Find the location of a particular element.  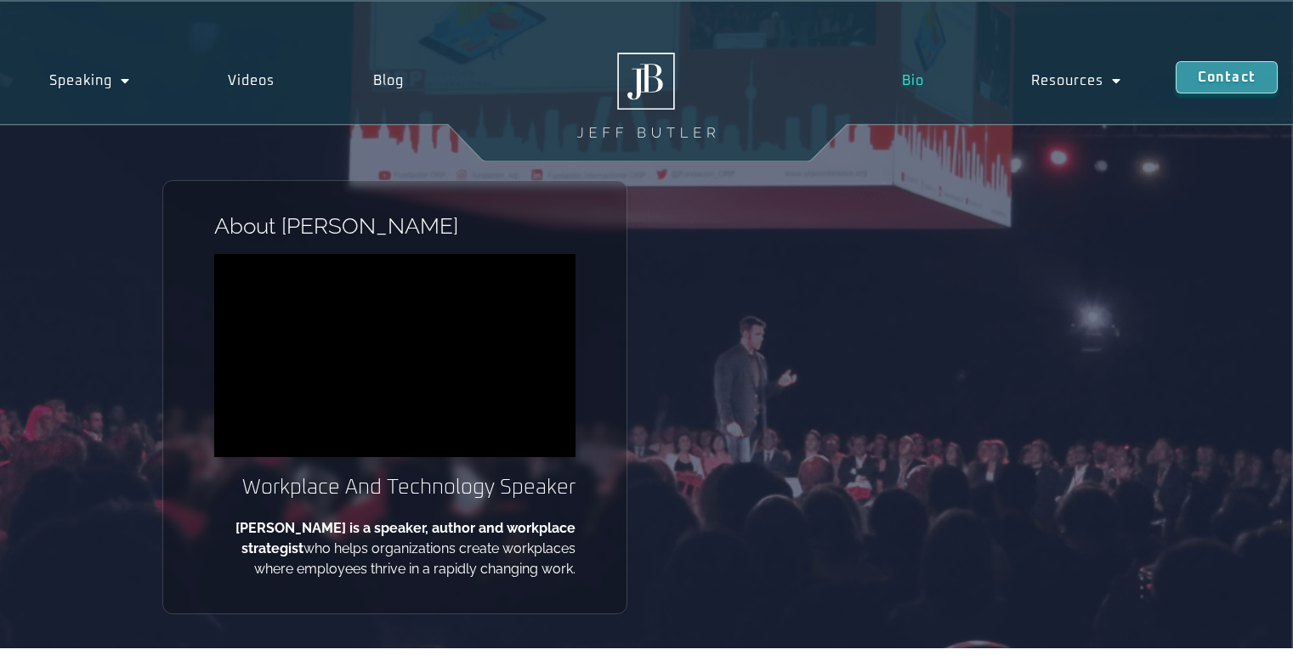

p: who helps organizations create workplaces where employees thrive in a rapidly changing work. is located at coordinates (394, 549).